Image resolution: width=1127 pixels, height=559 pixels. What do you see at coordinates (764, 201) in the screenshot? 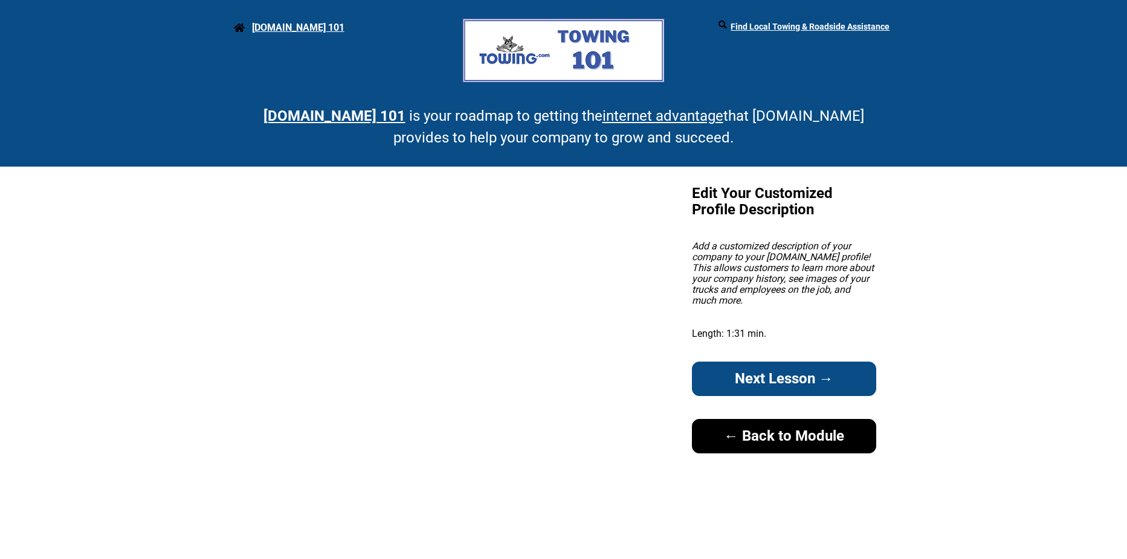
I see `strong: Edit Your Customized Profile Description` at bounding box center [764, 201].